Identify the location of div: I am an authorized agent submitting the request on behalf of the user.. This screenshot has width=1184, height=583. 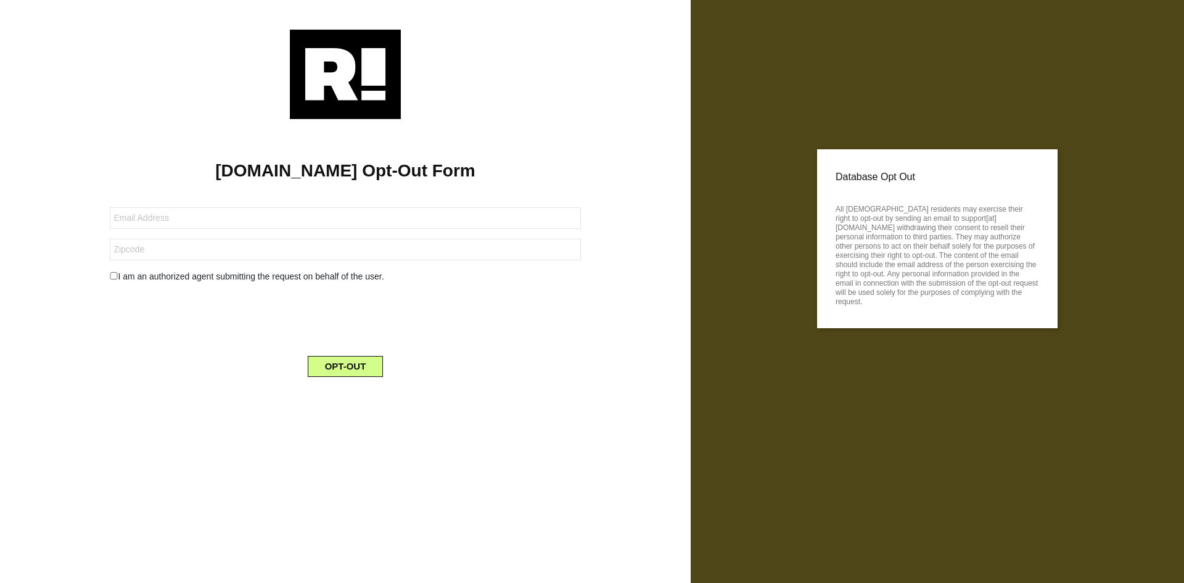
(345, 276).